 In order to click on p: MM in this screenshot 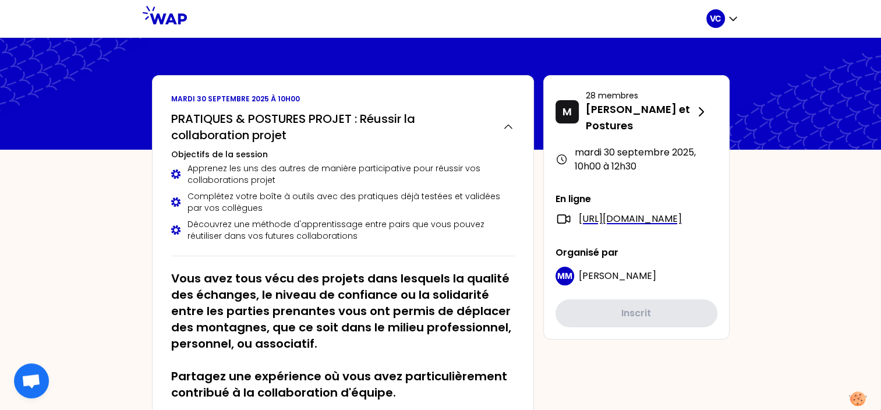, I will do `click(565, 276)`.